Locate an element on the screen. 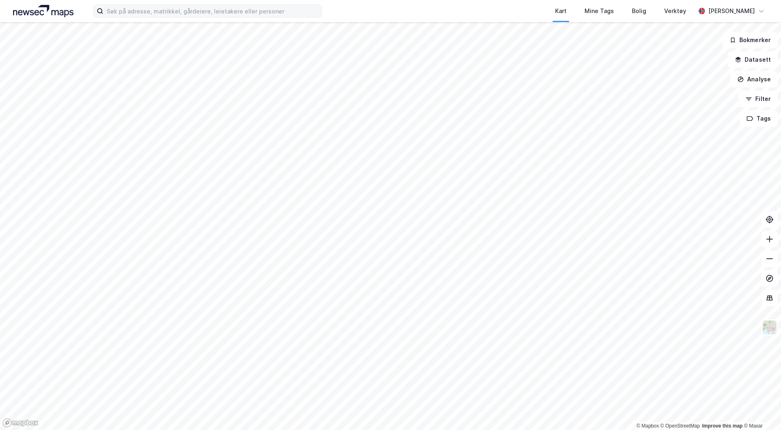 This screenshot has width=781, height=430. div: Bolig is located at coordinates (639, 11).